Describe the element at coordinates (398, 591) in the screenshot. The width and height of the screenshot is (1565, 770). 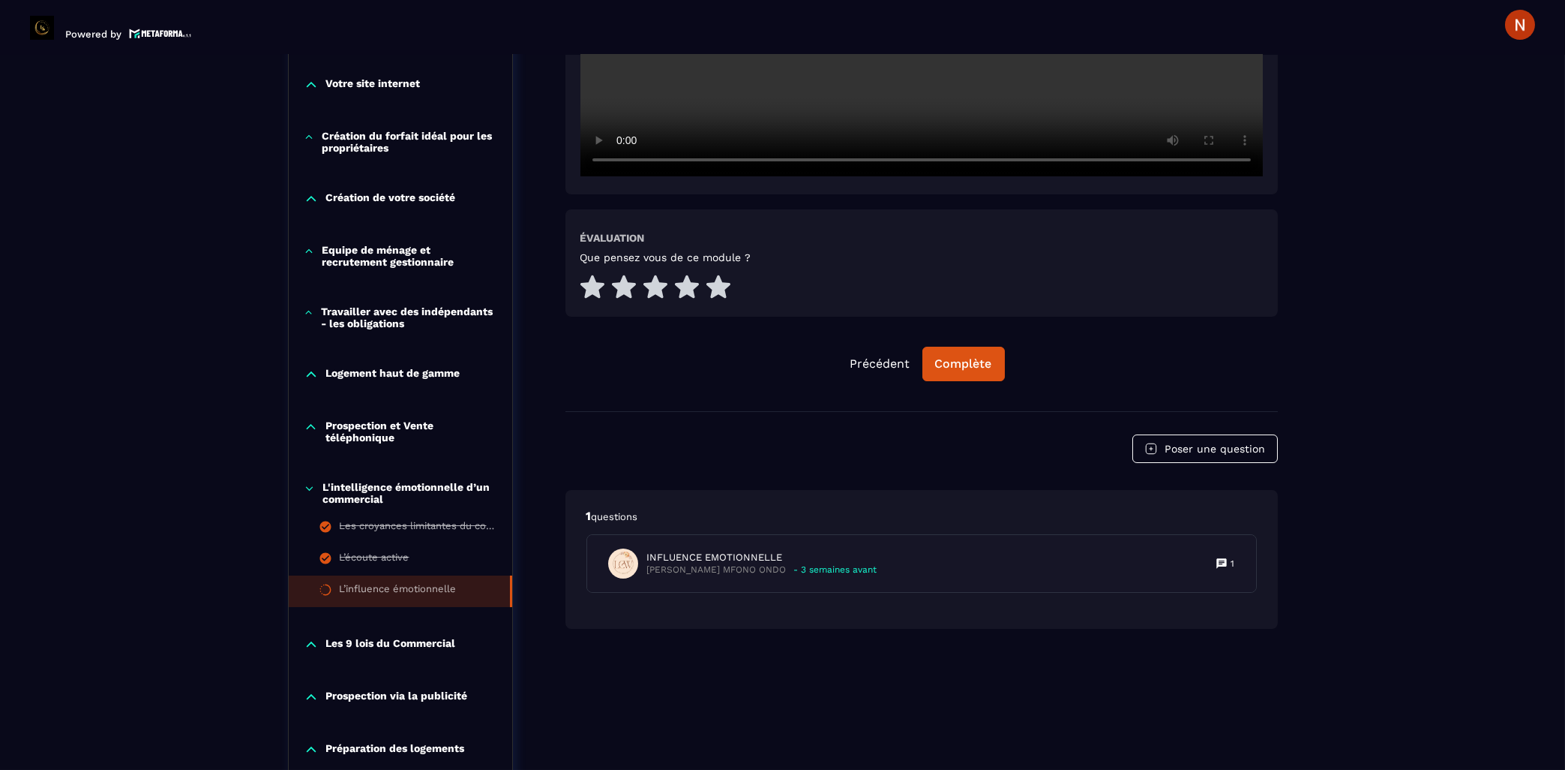
I see `div: L’influence émotionnelle` at that location.